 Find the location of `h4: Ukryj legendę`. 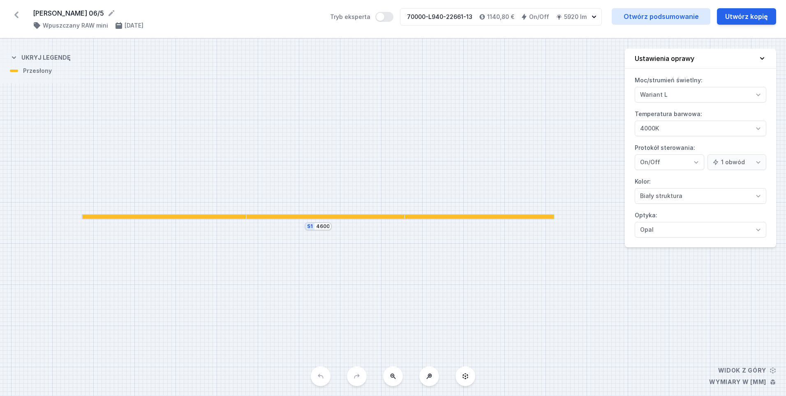

h4: Ukryj legendę is located at coordinates (46, 58).